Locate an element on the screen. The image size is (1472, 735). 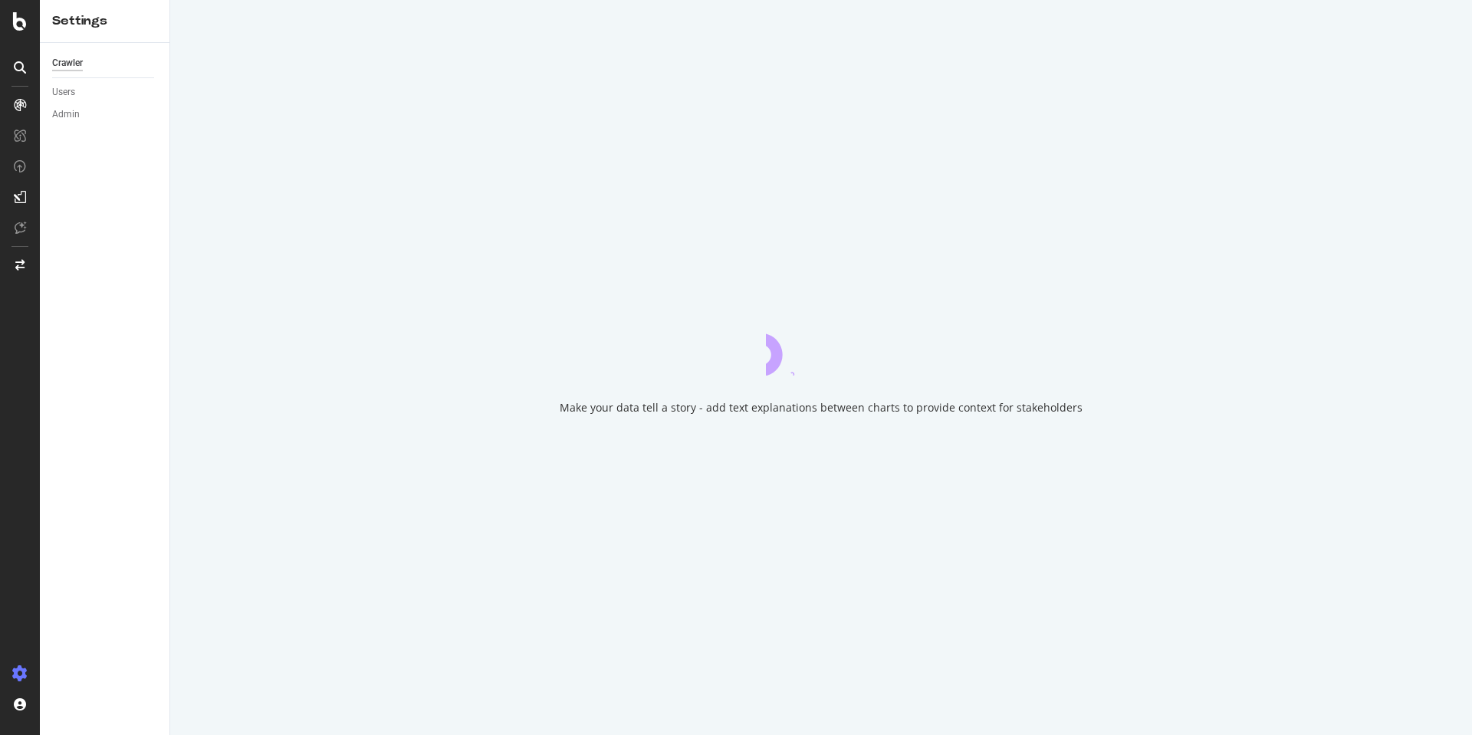
div: Admin is located at coordinates (66, 114).